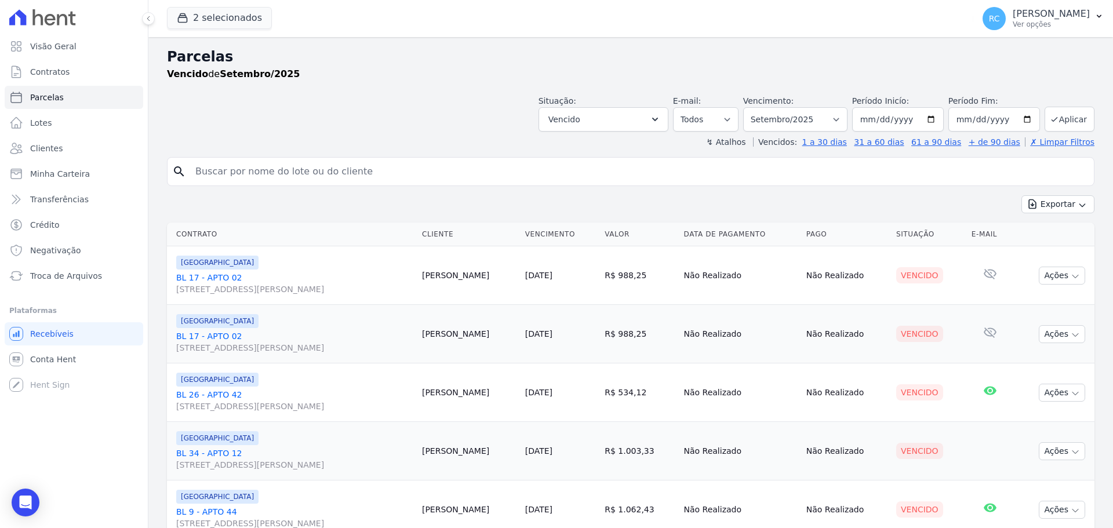 The image size is (1113, 528). I want to click on a: Recebíveis, so click(74, 334).